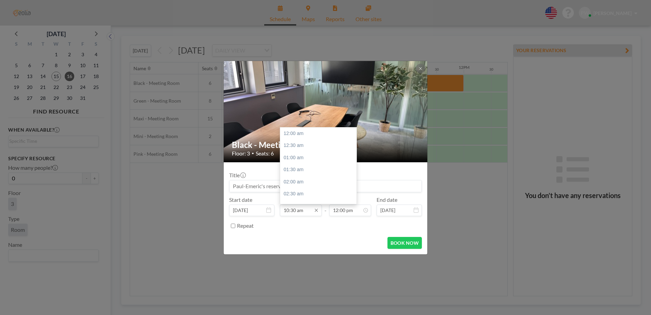 The height and width of the screenshot is (315, 651). I want to click on div: 01:30 am, so click(320, 170).